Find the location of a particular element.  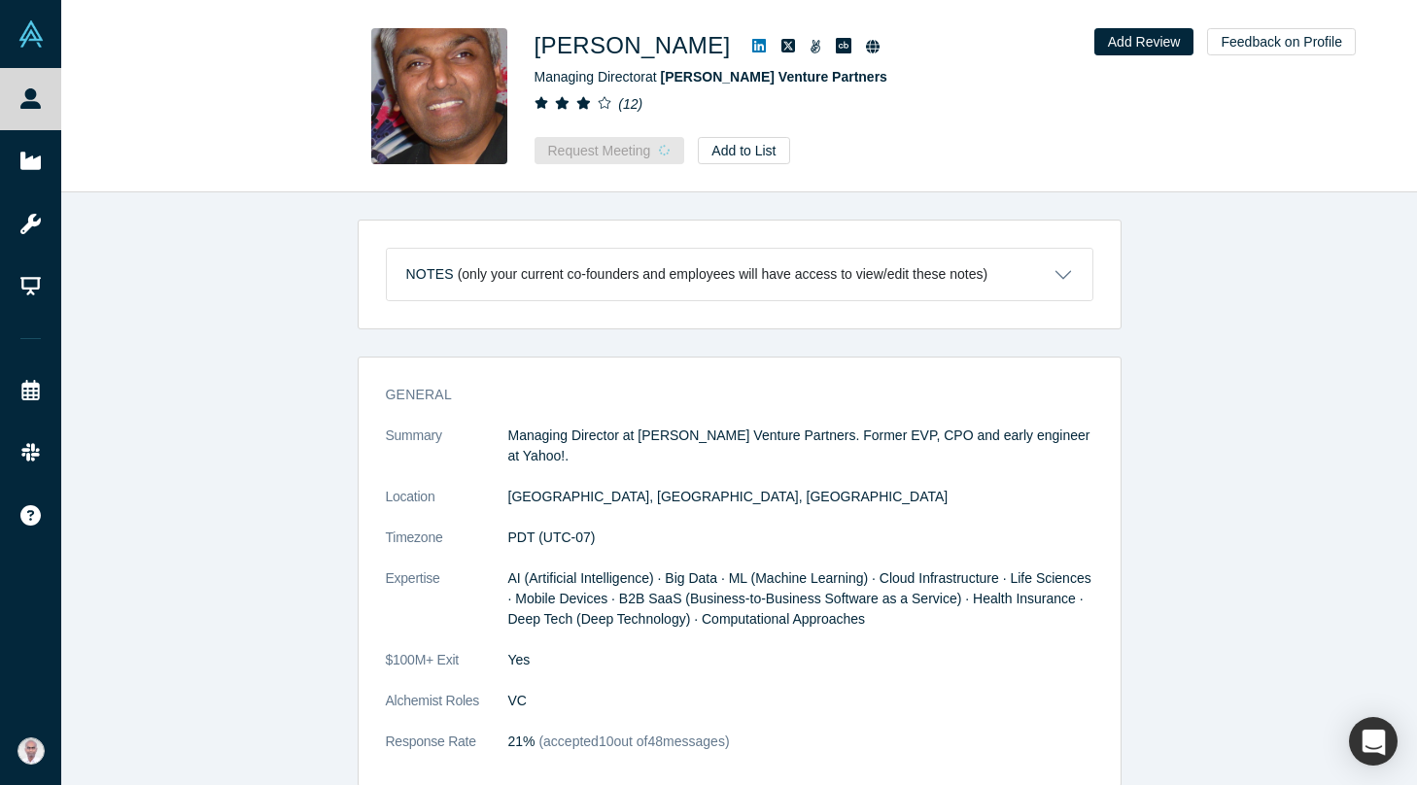

span: (accepted 10 out of 48 messages) is located at coordinates (633, 741).